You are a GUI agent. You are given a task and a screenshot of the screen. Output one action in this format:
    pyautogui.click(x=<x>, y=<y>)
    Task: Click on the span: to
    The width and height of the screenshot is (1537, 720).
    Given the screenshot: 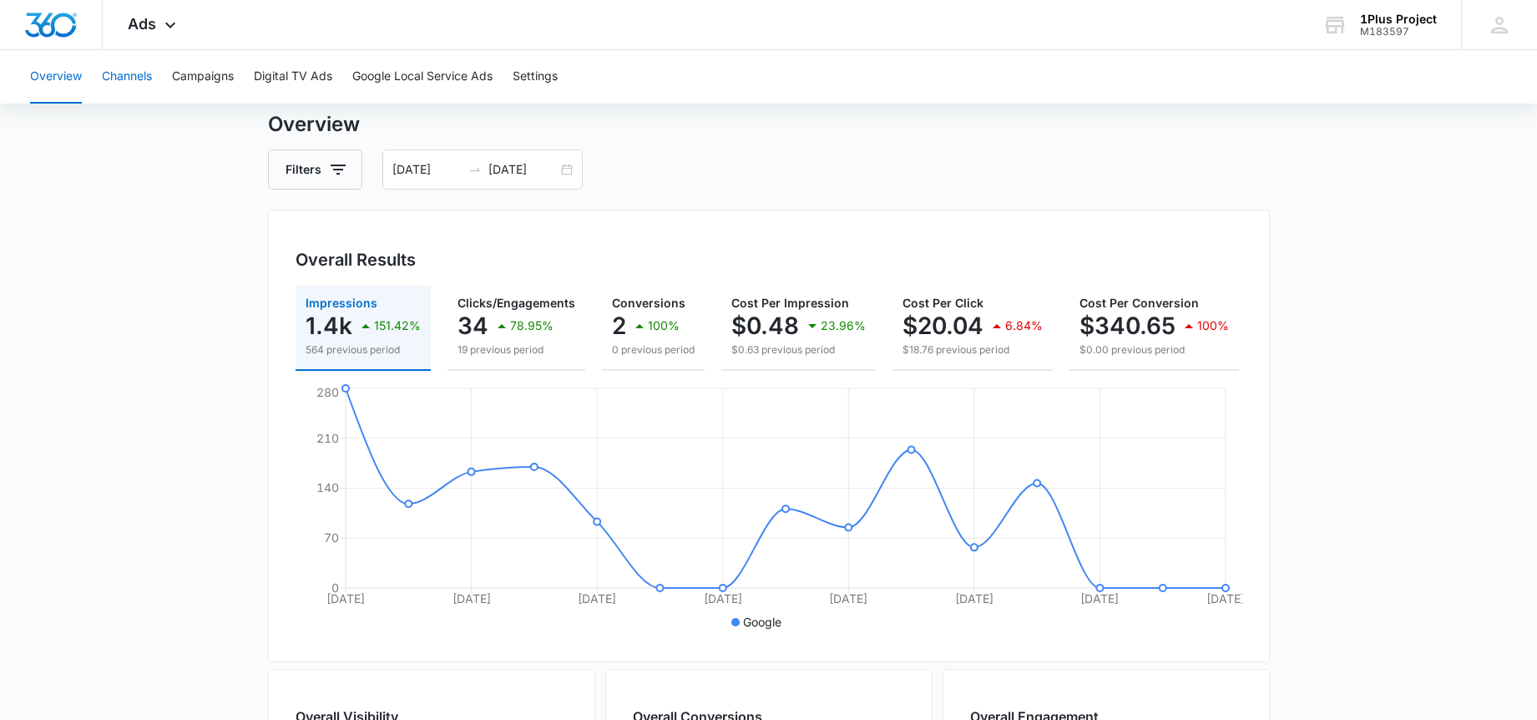 What is the action you would take?
    pyautogui.click(x=475, y=169)
    